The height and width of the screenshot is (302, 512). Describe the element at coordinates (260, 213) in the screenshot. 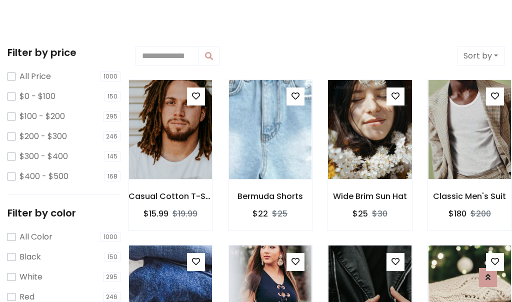

I see `h6: $22` at that location.